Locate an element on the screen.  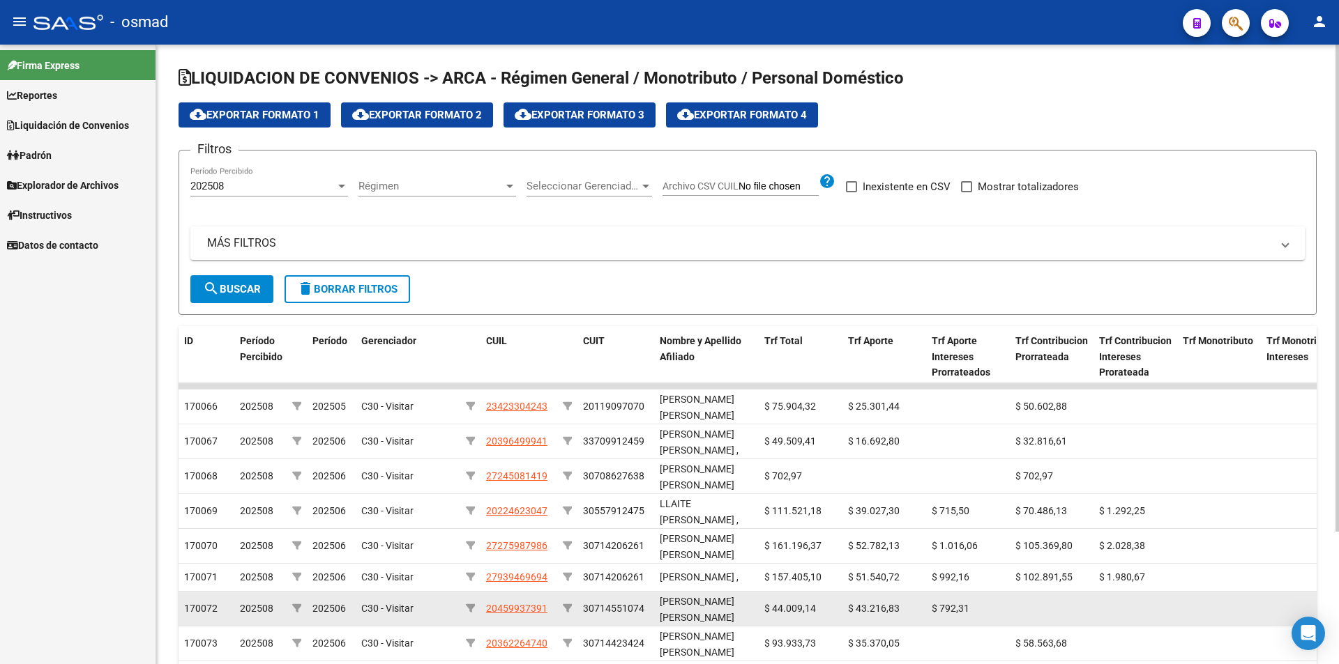
span: Firma Express is located at coordinates (43, 66).